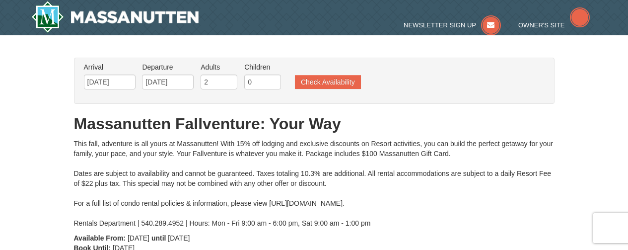 The width and height of the screenshot is (628, 250). What do you see at coordinates (168, 67) in the screenshot?
I see `label: Departure` at bounding box center [168, 67].